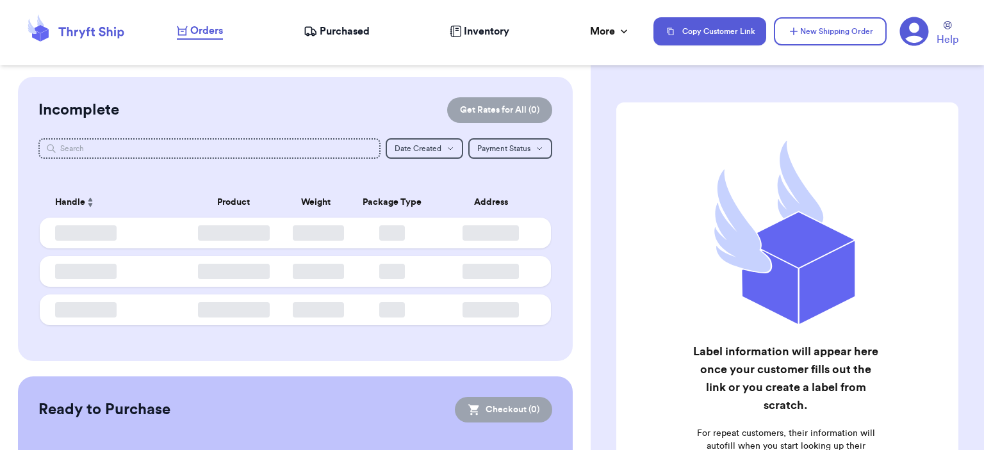 The width and height of the screenshot is (984, 450). Describe the element at coordinates (504, 149) in the screenshot. I see `span: Payment Status` at that location.